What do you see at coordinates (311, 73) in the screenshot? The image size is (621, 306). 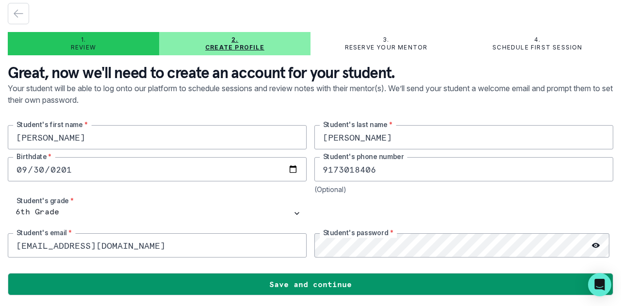 I see `p: Great, now we'll need to create an account for your student.` at bounding box center [311, 73].